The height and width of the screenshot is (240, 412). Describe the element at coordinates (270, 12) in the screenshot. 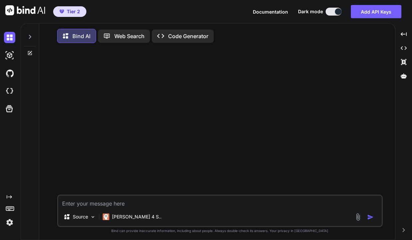

I see `span: Documentation` at that location.